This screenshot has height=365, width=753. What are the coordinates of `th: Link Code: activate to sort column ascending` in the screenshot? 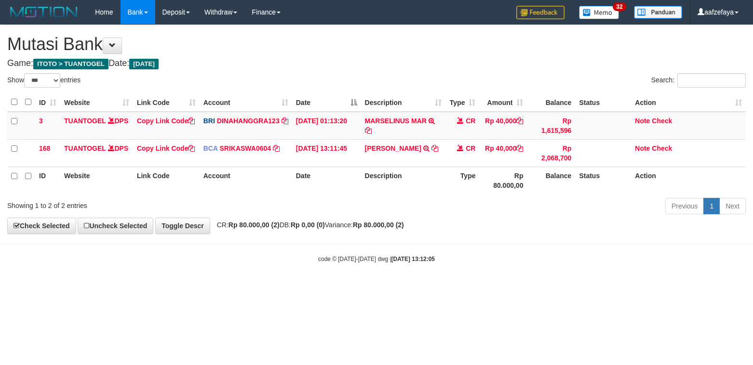 It's located at (166, 102).